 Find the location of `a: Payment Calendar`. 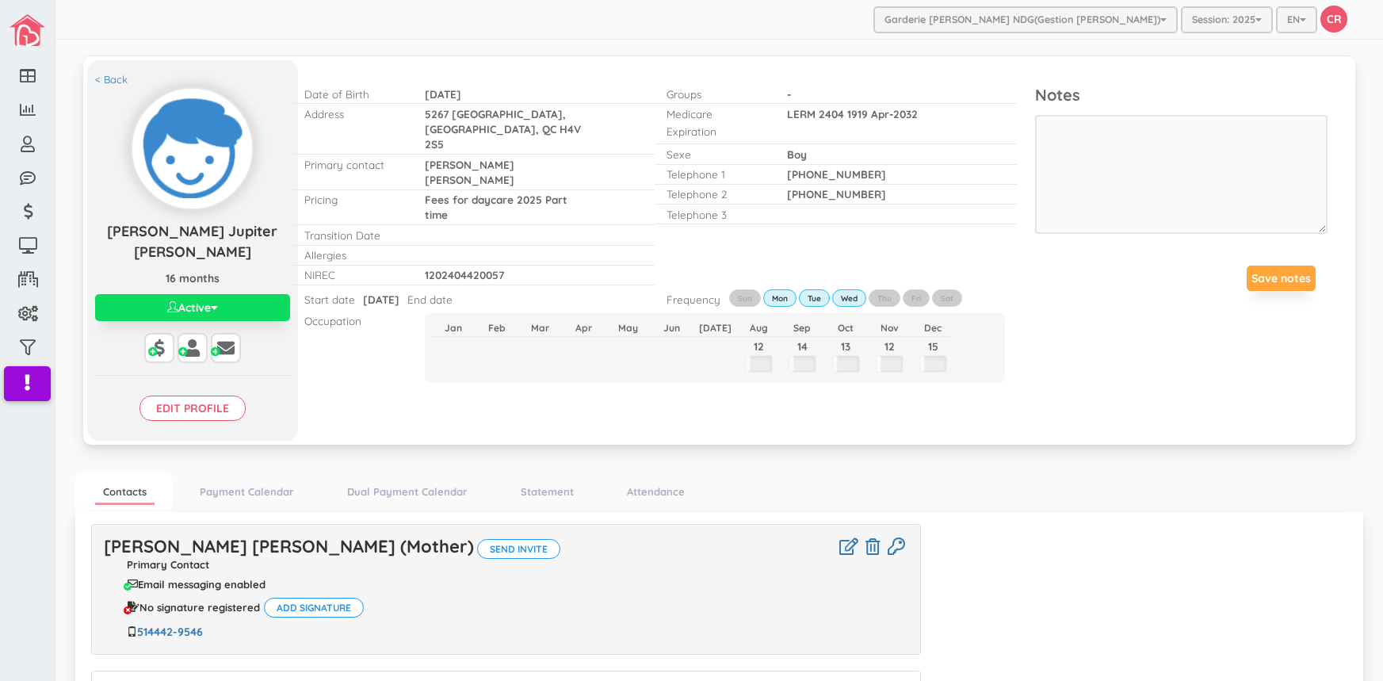

a: Payment Calendar is located at coordinates (246, 491).